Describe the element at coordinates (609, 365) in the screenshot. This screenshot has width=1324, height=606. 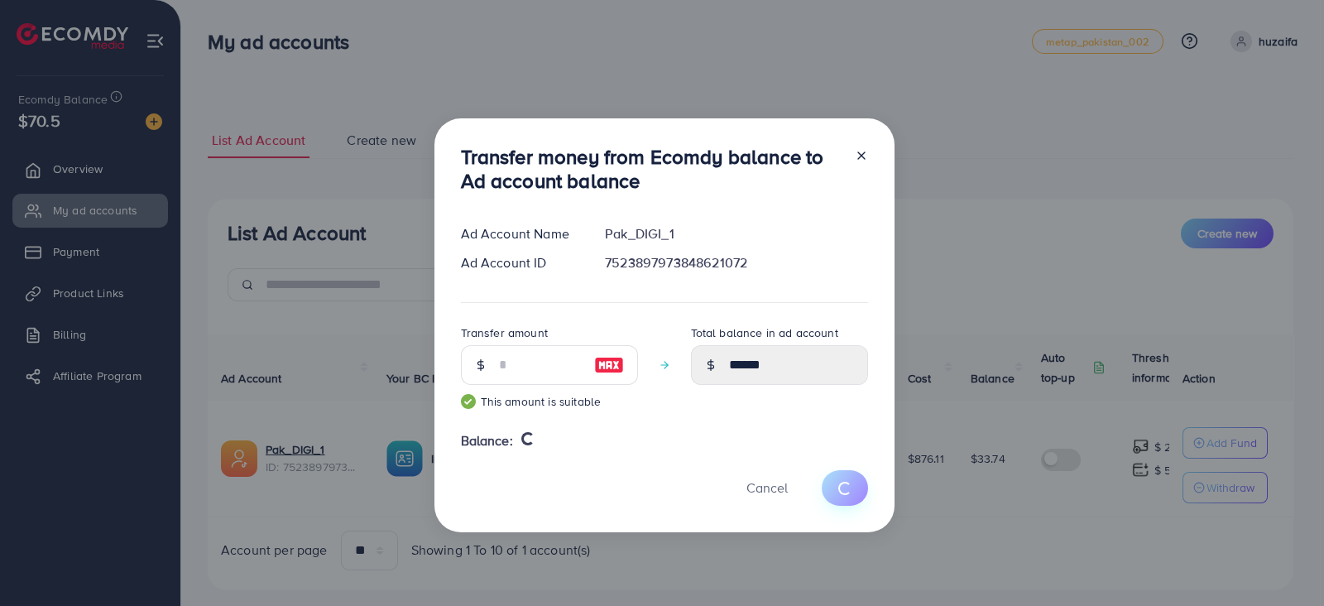
I see `img: image` at that location.